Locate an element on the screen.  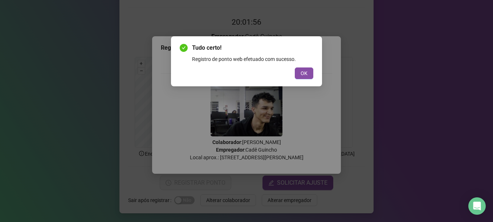
div: Registro de ponto web efetuado com sucesso. is located at coordinates (253, 59).